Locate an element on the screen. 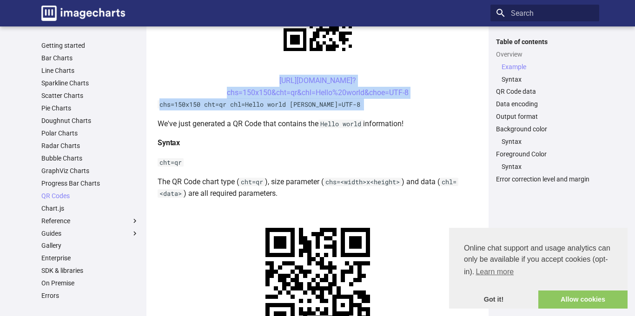 This screenshot has width=635, height=316. div: cookieconsent is located at coordinates (538, 269).